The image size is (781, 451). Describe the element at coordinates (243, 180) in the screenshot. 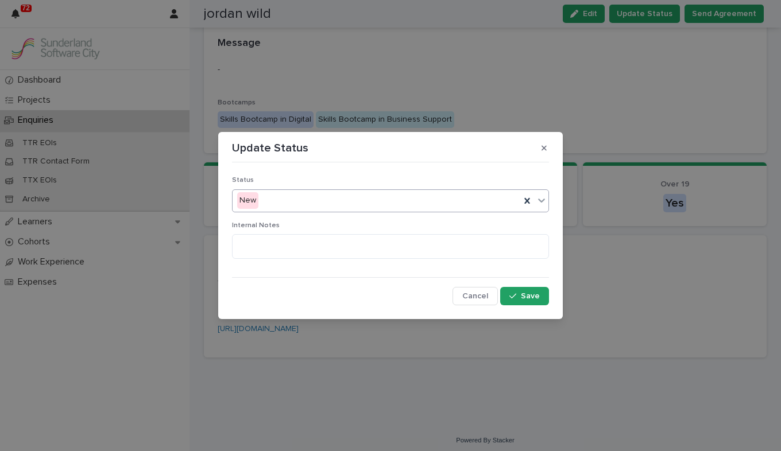

I see `span: Status` at that location.